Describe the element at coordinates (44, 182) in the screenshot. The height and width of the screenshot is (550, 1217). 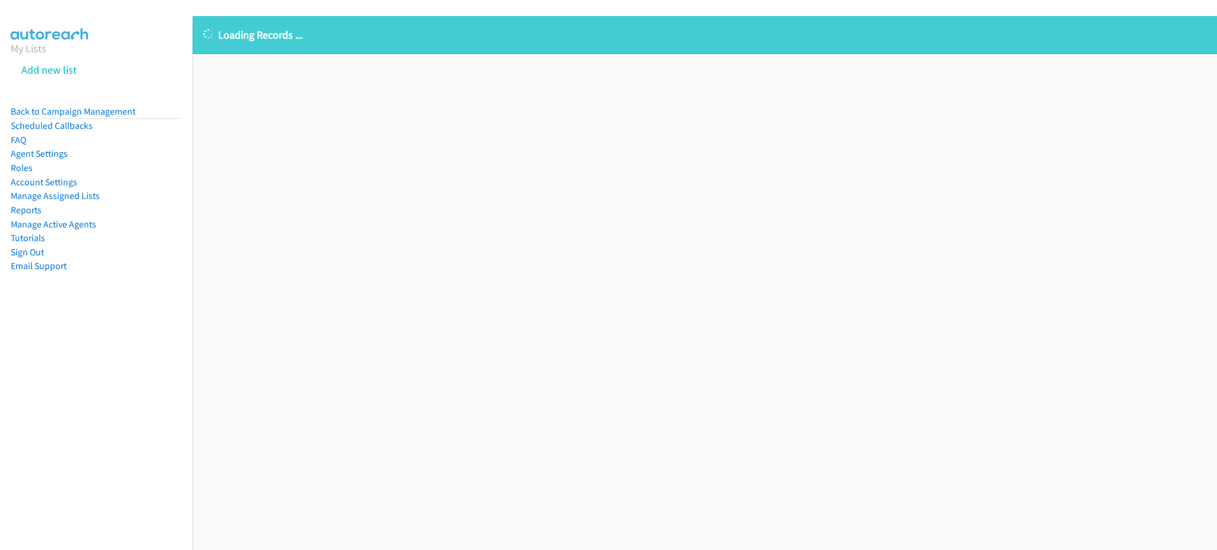
I see `a: Account Settings` at that location.